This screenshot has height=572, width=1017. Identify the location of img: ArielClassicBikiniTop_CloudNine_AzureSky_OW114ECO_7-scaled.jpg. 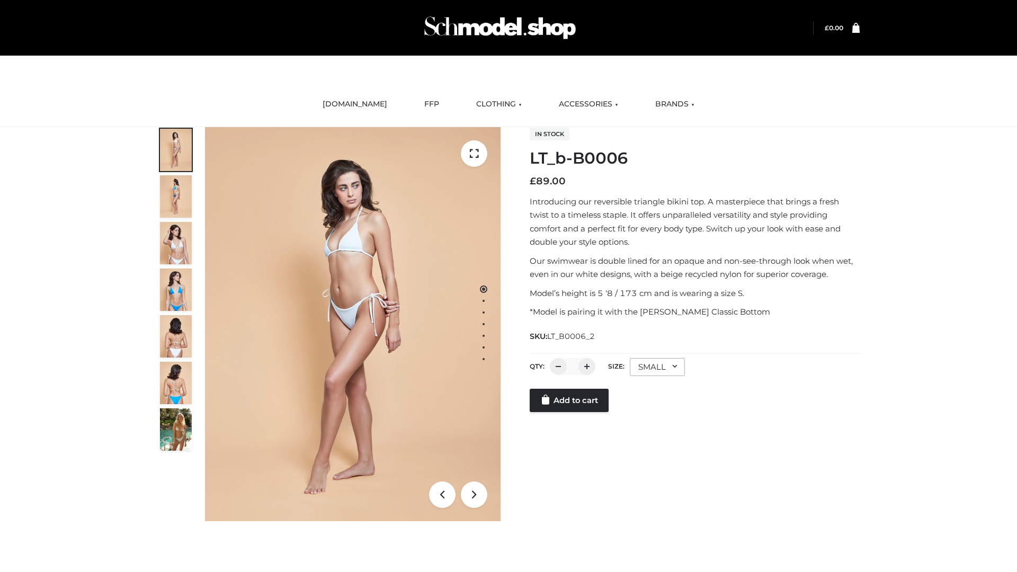
(176, 336).